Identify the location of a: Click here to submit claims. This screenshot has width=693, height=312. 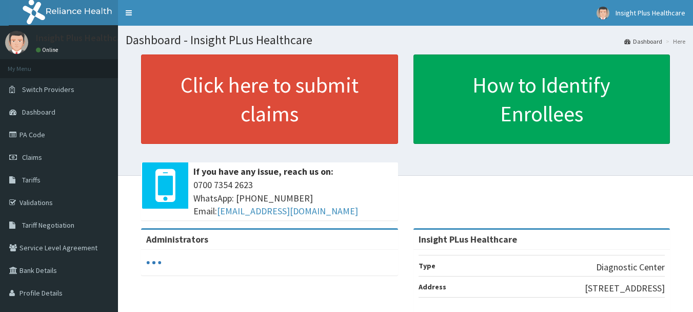
(269, 99).